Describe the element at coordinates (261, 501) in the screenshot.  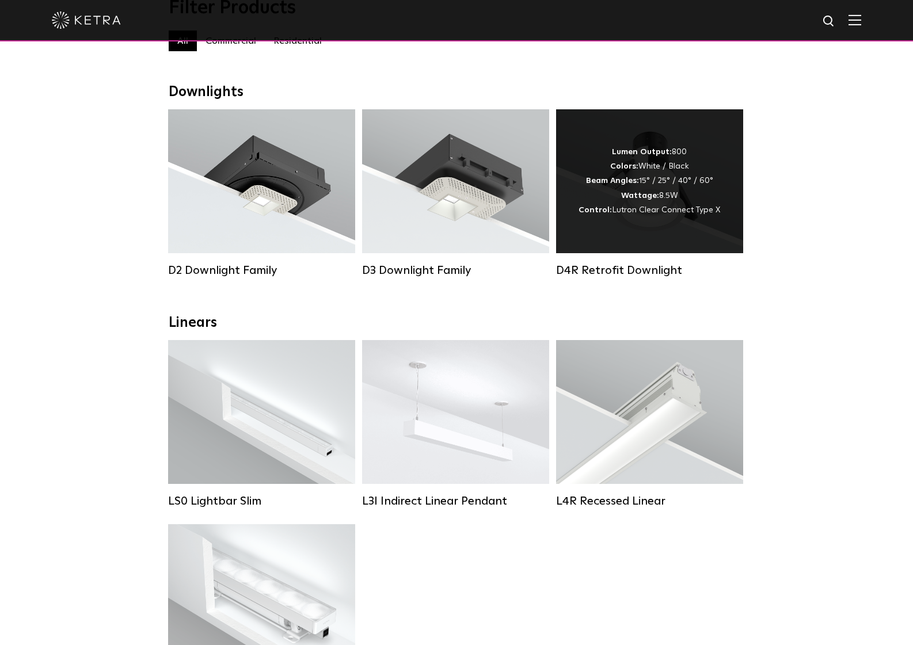
I see `div: LS0 Lightbar Slim` at that location.